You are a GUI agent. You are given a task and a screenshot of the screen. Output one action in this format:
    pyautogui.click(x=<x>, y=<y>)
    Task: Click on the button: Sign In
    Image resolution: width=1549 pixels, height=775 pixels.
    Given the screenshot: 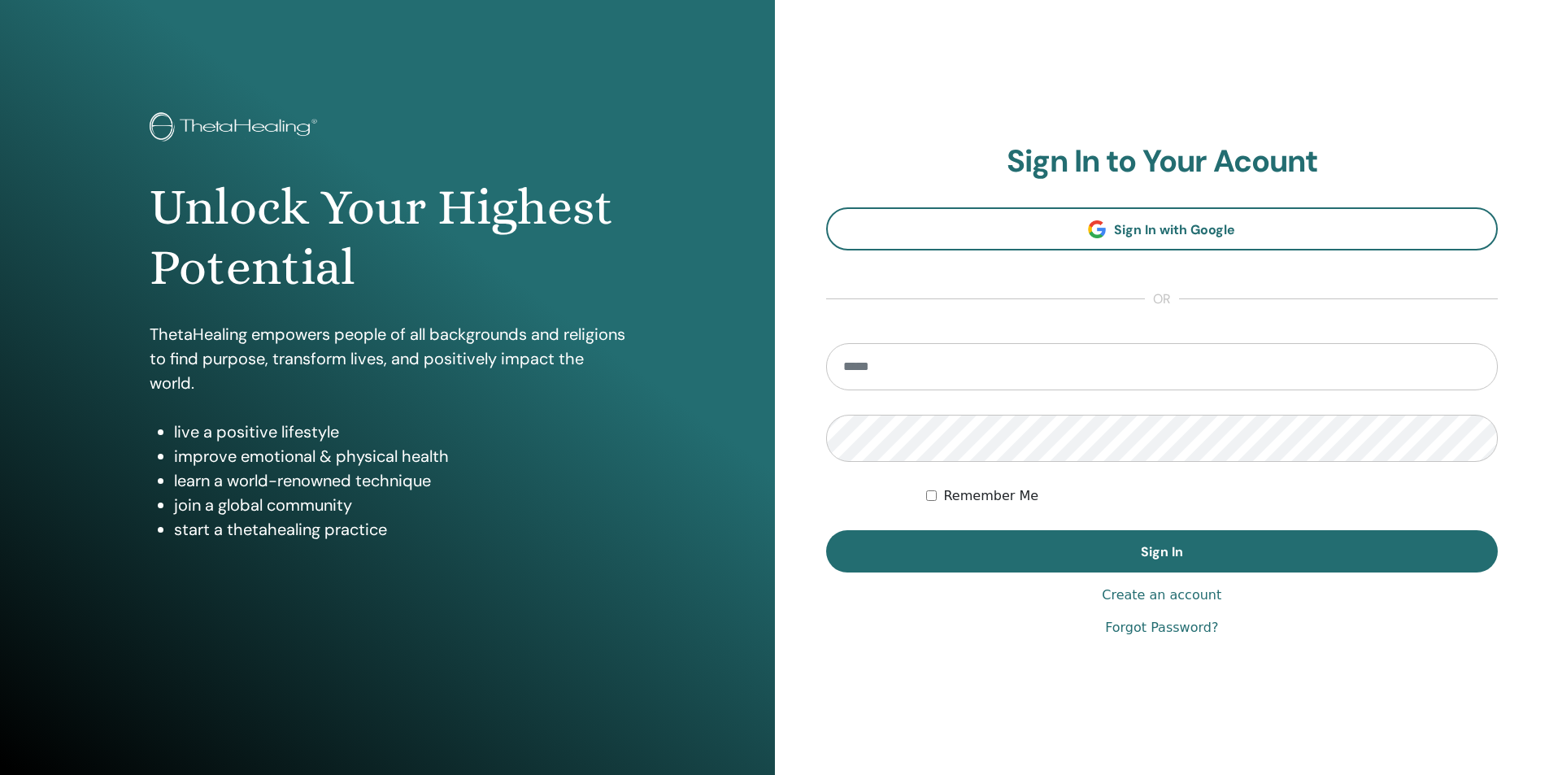 What is the action you would take?
    pyautogui.click(x=1162, y=551)
    